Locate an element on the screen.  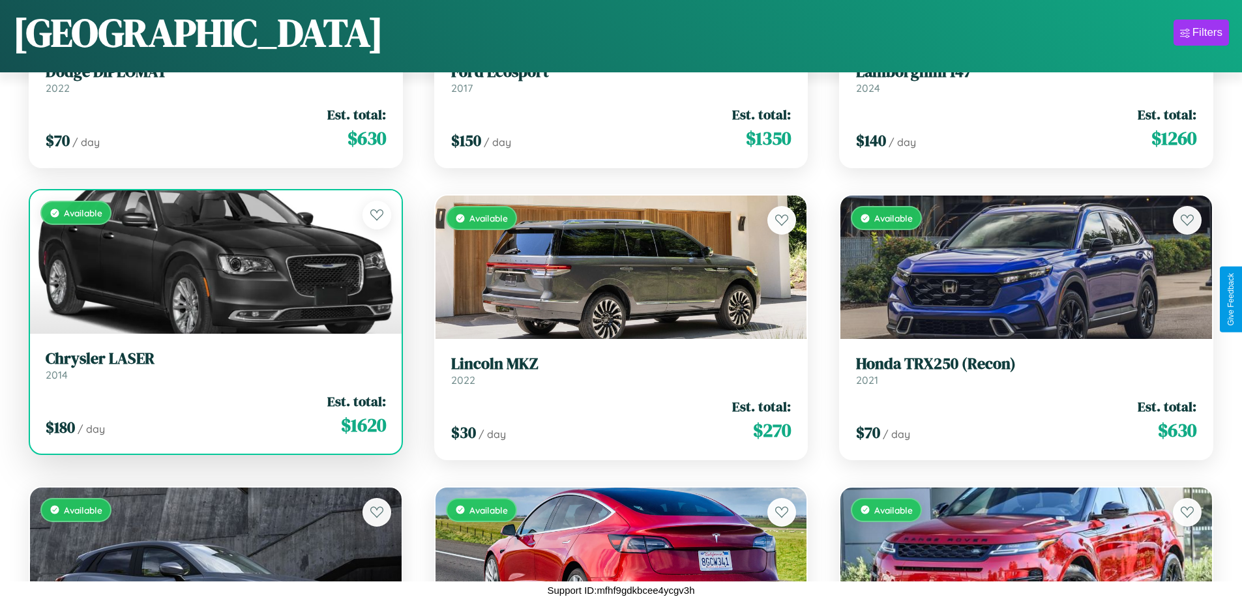
span: $ 140 is located at coordinates (871, 140).